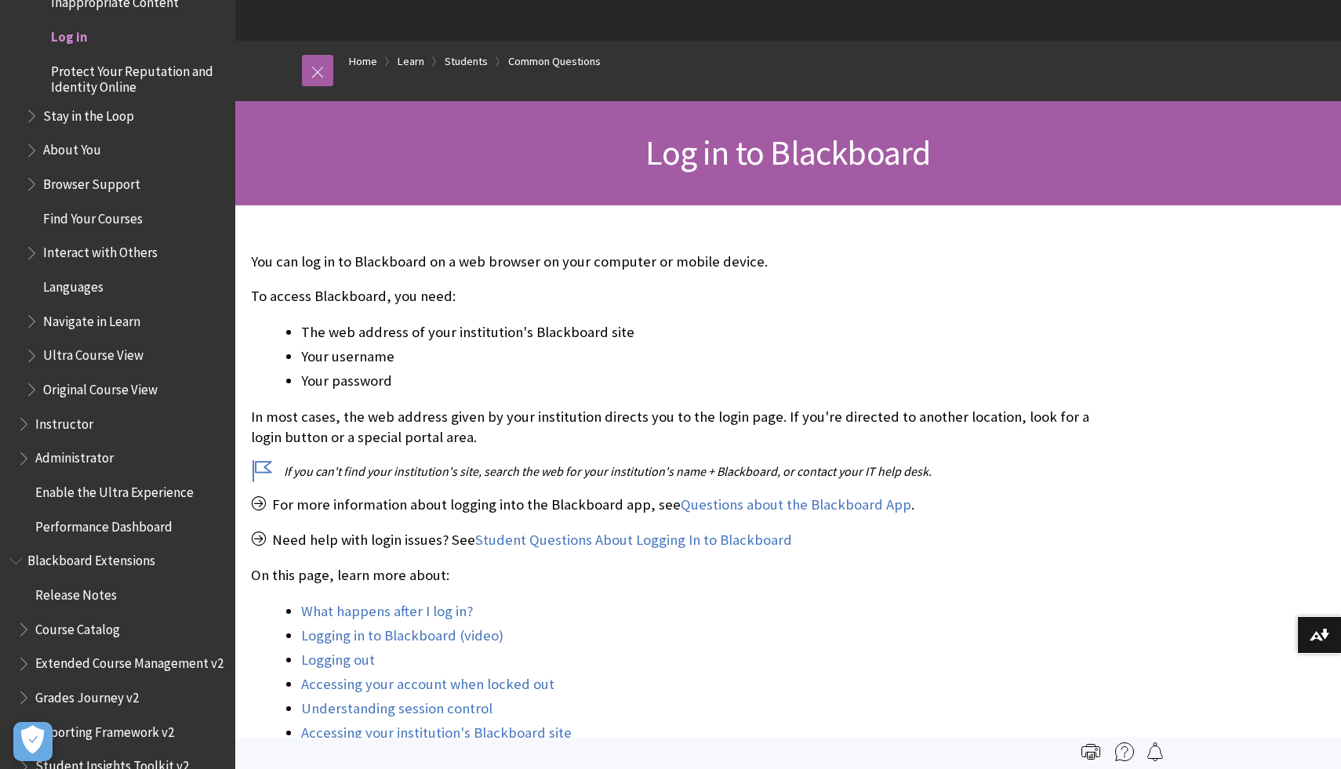  I want to click on a: Questions about the Blackboard App, so click(796, 505).